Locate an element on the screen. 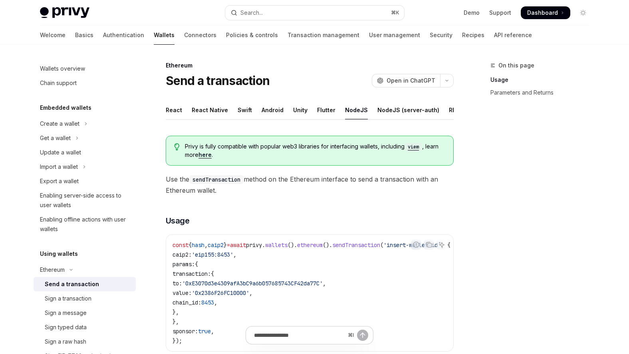 Image resolution: width=629 pixels, height=354 pixels. span: wallets is located at coordinates (276, 245).